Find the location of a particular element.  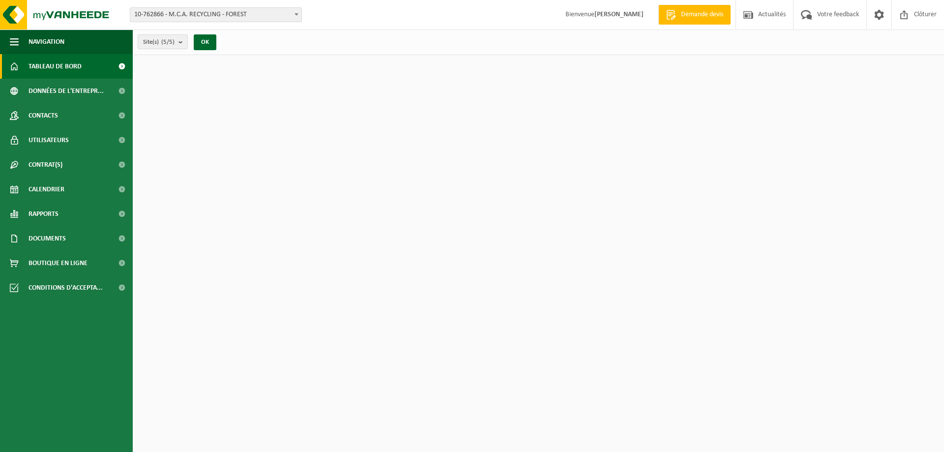

a: Demande devis is located at coordinates (694, 15).